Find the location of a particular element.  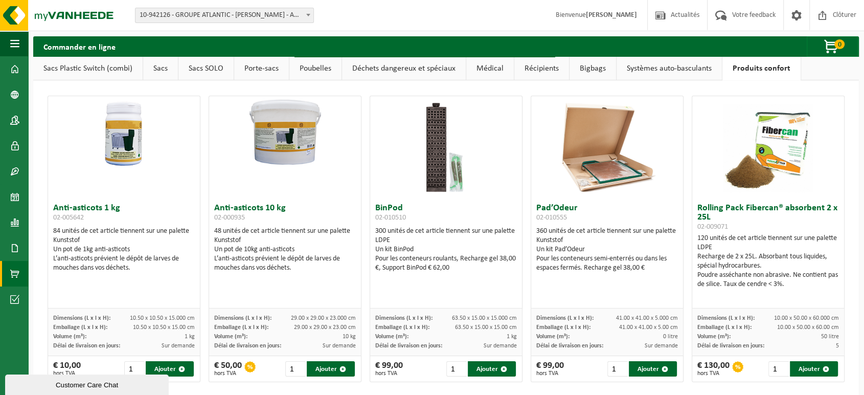

div: Un pot de 1kg anti-asticots is located at coordinates (124, 250).